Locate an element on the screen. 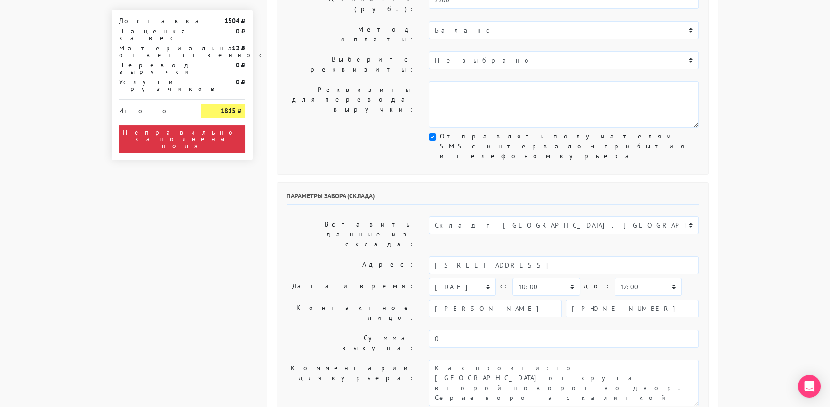 This screenshot has width=830, height=407. label: Контактное лицо: is located at coordinates (351, 313).